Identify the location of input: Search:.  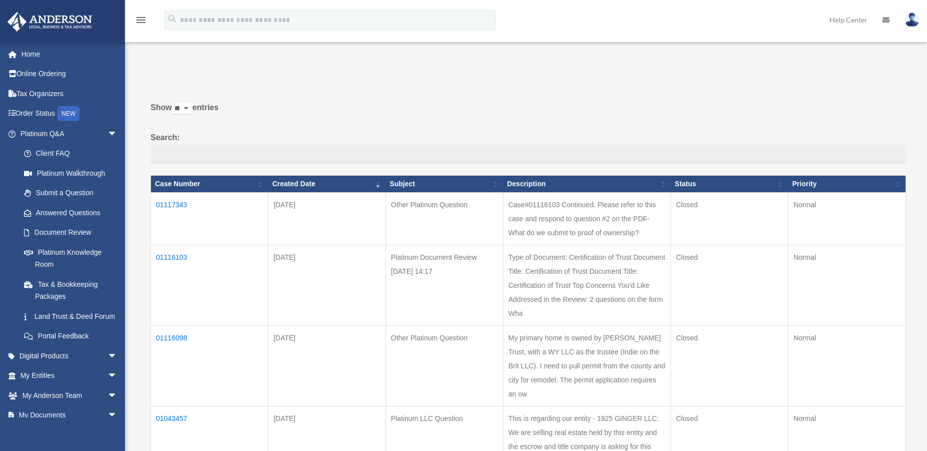
(528, 154).